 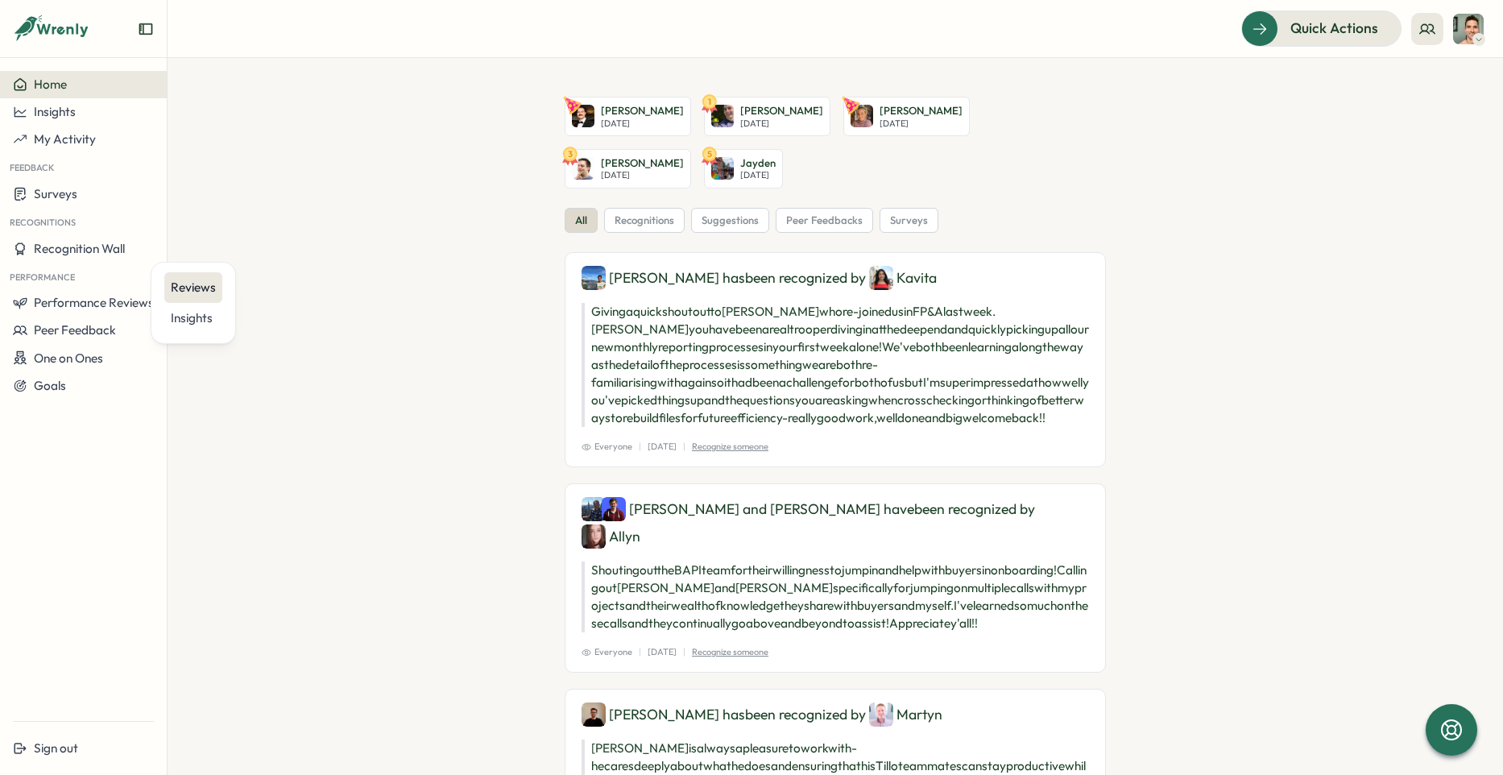 I want to click on text: 5, so click(x=710, y=153).